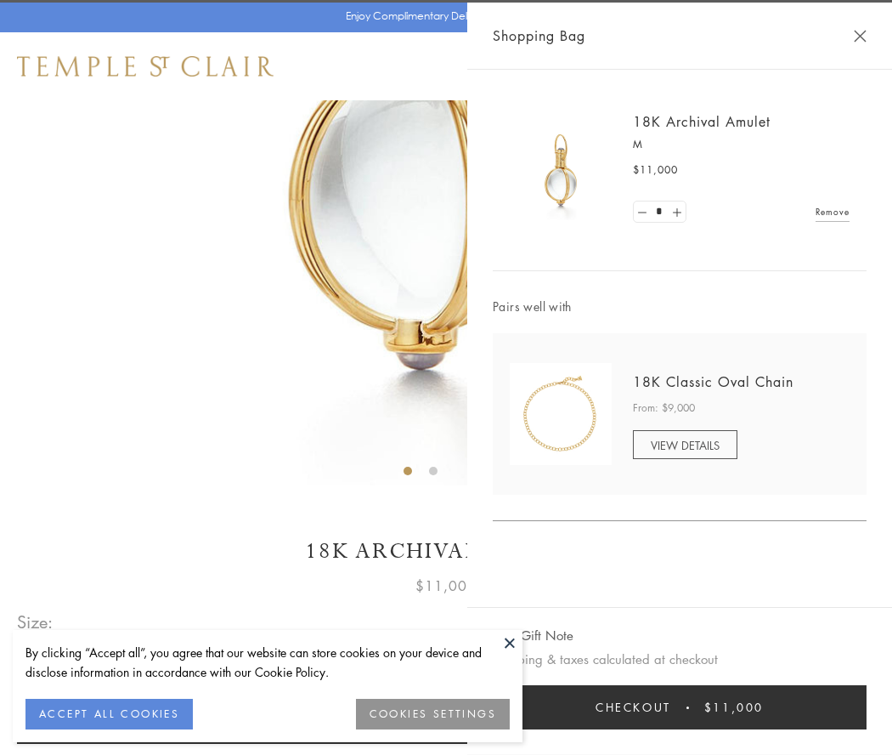  What do you see at coordinates (833, 212) in the screenshot?
I see `a: Remove` at bounding box center [833, 212].